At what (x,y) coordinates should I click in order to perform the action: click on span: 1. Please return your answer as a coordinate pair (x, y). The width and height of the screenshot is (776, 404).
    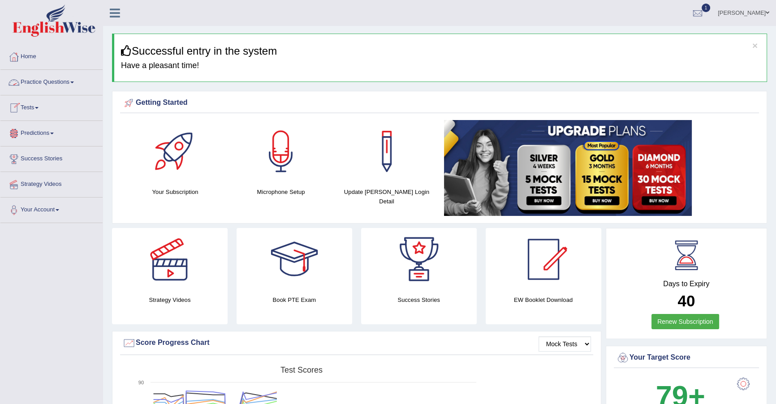
    Looking at the image, I should click on (706, 8).